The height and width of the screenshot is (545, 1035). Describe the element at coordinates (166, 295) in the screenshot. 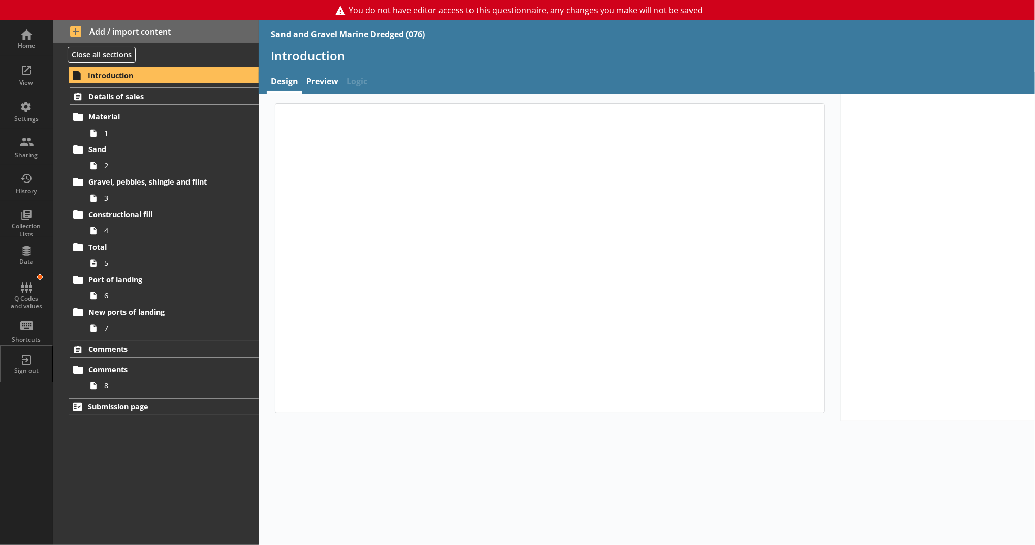

I see `span: 6` at that location.